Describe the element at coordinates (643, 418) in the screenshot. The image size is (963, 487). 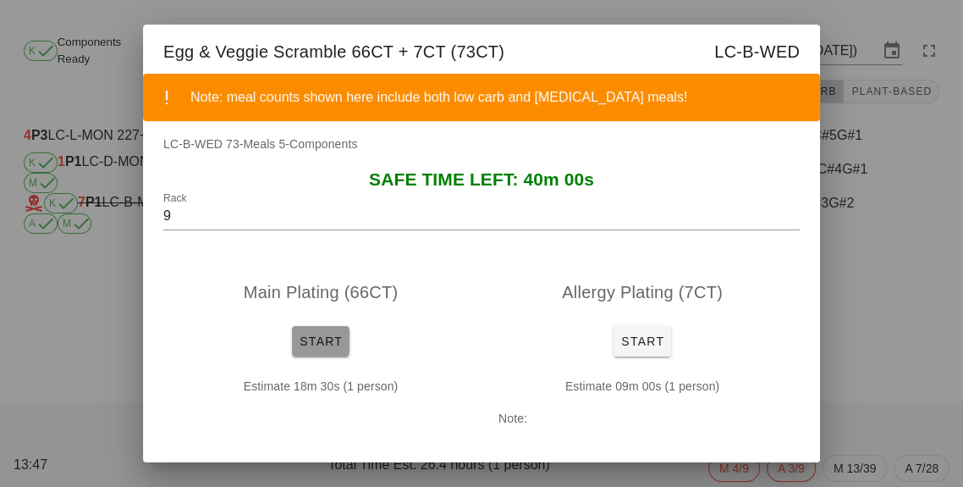
I see `p: Note:` at that location.